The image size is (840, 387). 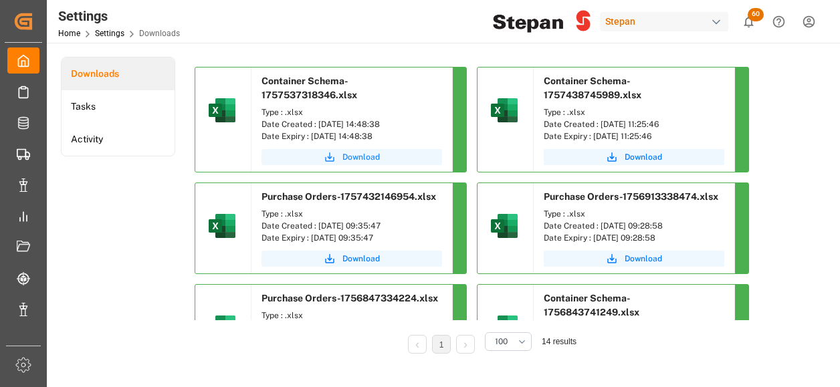 What do you see at coordinates (559, 342) in the screenshot?
I see `span: 14 results` at bounding box center [559, 342].